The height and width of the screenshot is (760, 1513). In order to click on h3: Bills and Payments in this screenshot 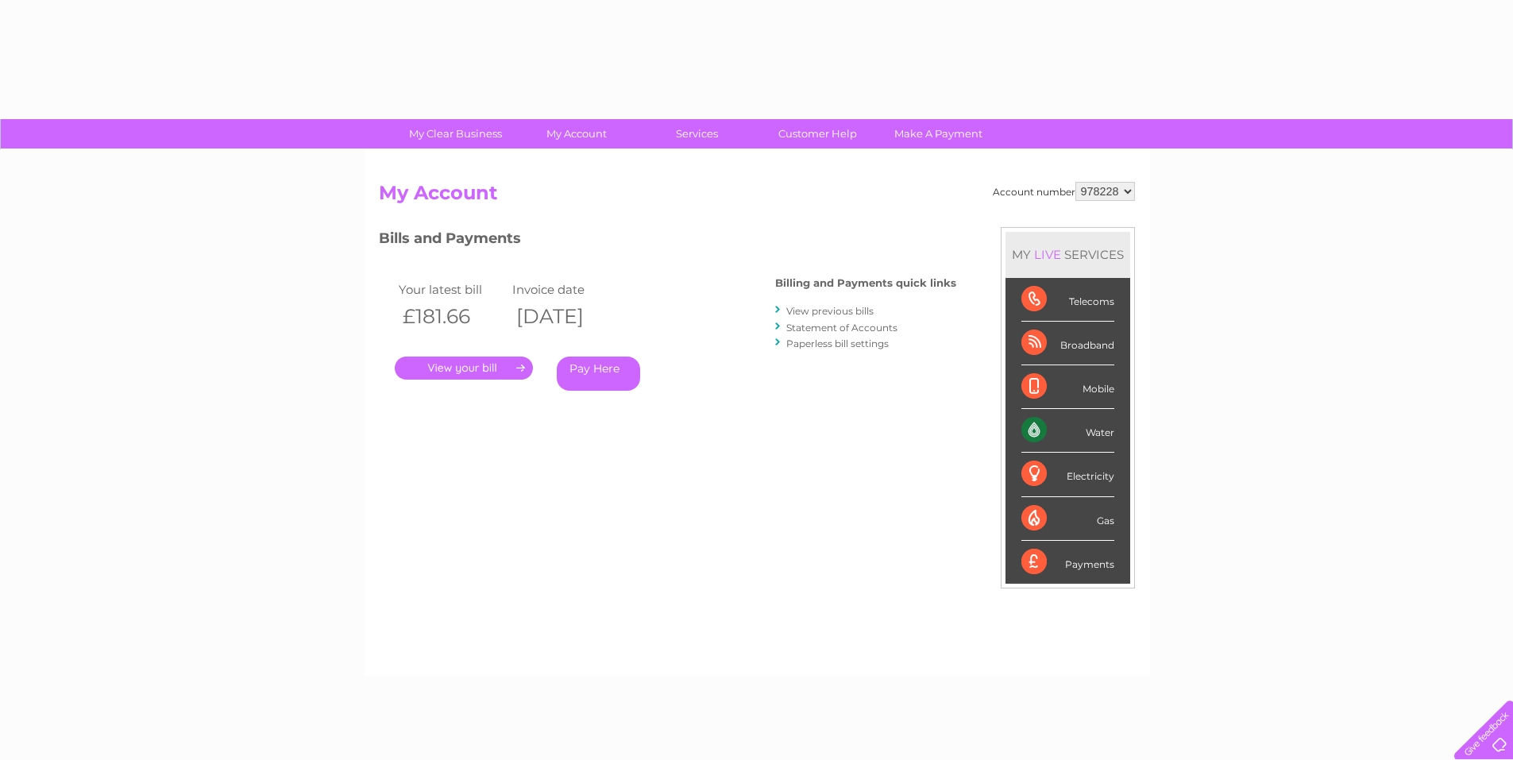, I will do `click(667, 241)`.